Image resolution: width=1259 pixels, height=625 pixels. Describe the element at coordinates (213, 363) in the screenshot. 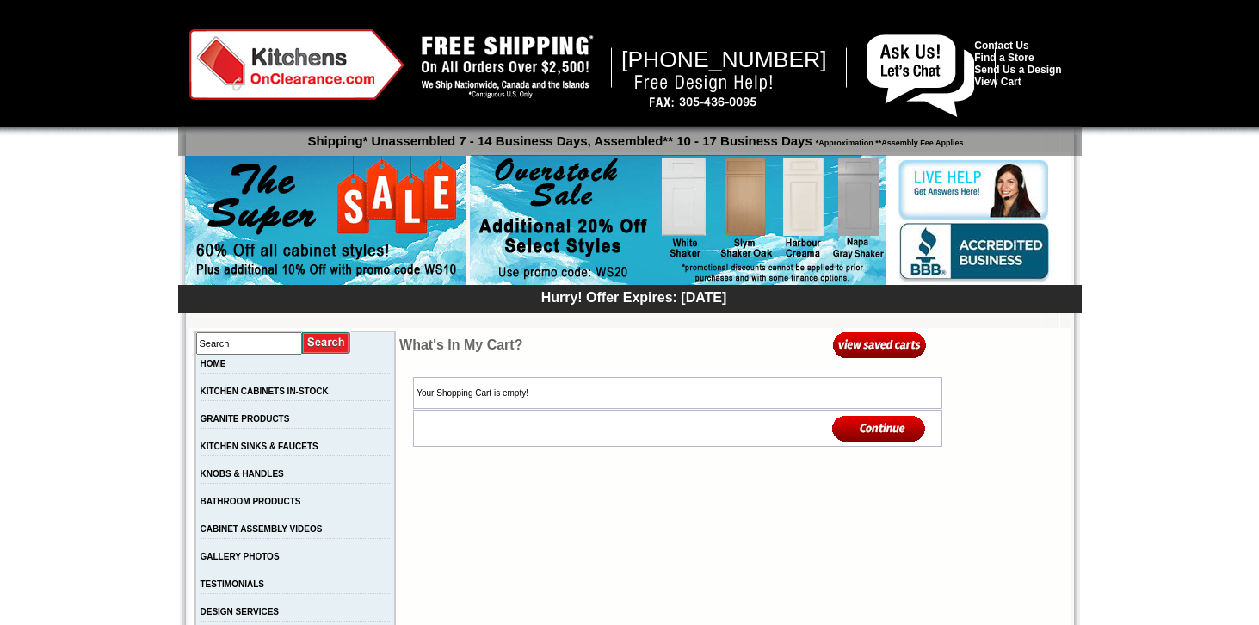

I see `a: HOME` at that location.